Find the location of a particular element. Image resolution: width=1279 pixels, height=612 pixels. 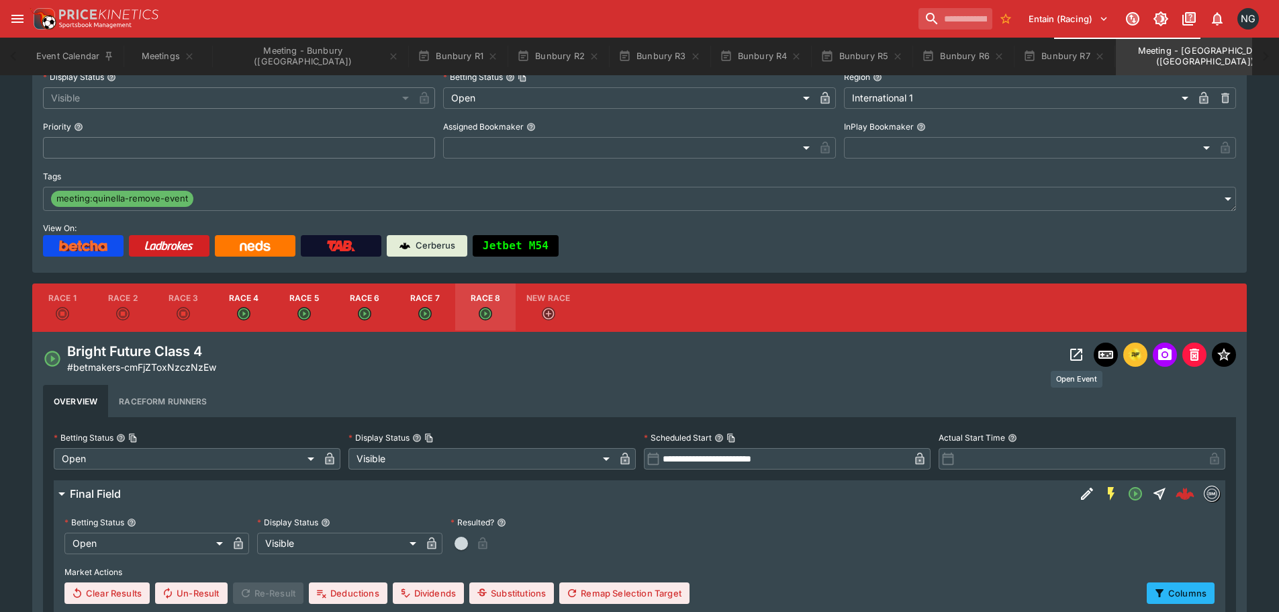

button: Inplay is located at coordinates (1106, 354).